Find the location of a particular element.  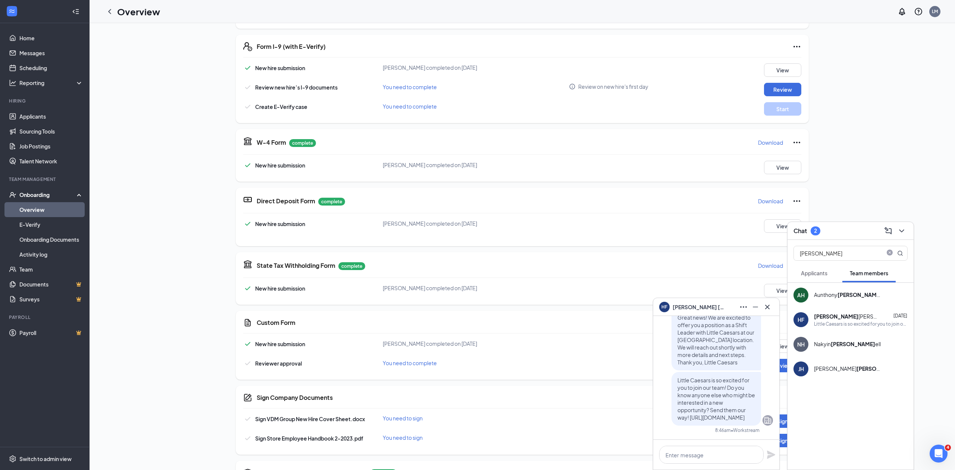

button: Plane is located at coordinates (771, 455).